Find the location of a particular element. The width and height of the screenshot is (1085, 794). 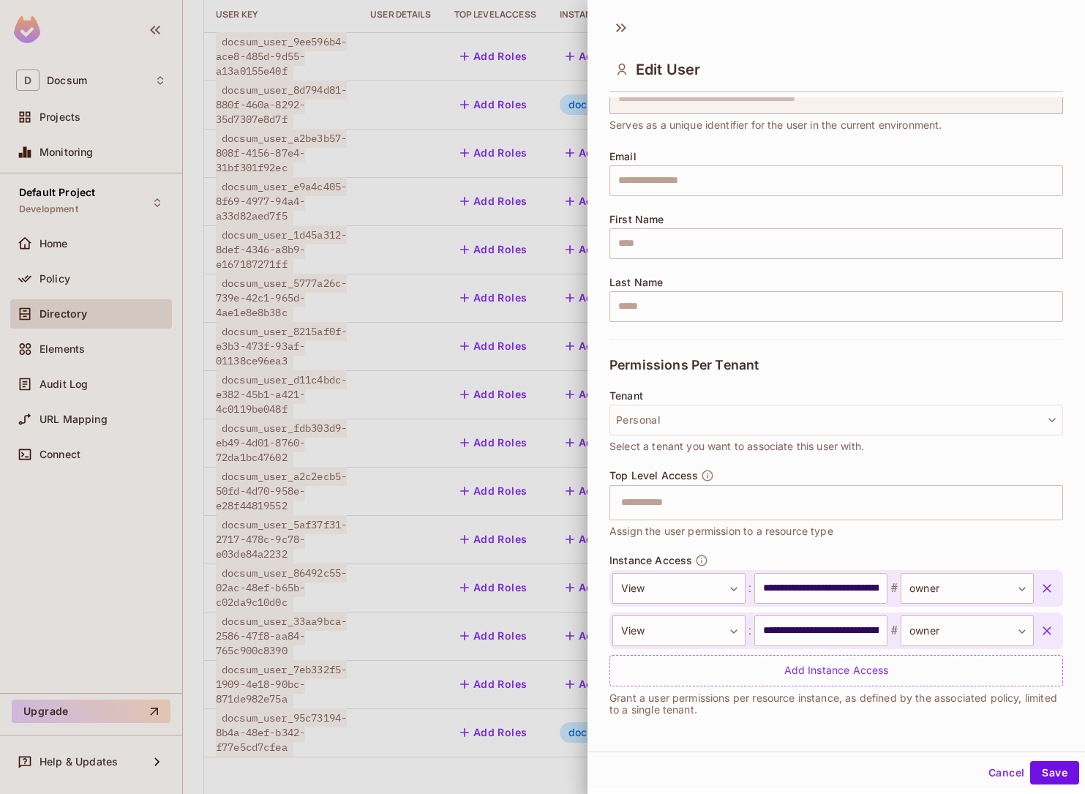

span: First Name is located at coordinates (636, 219).